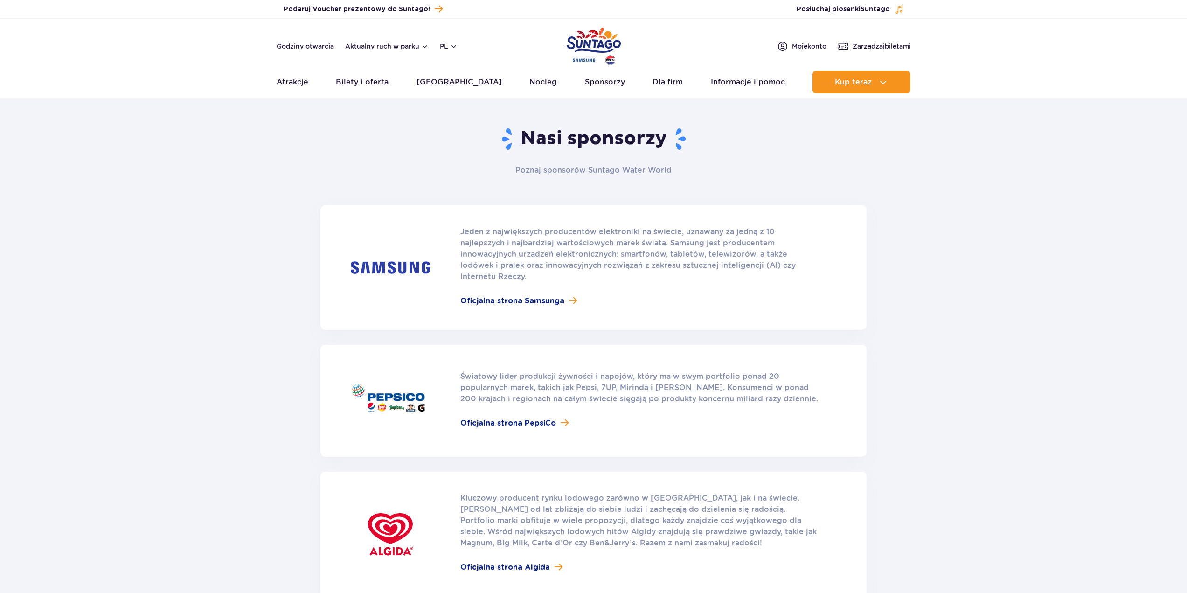  What do you see at coordinates (882, 46) in the screenshot?
I see `span: Zarządzaj biletami` at bounding box center [882, 46].